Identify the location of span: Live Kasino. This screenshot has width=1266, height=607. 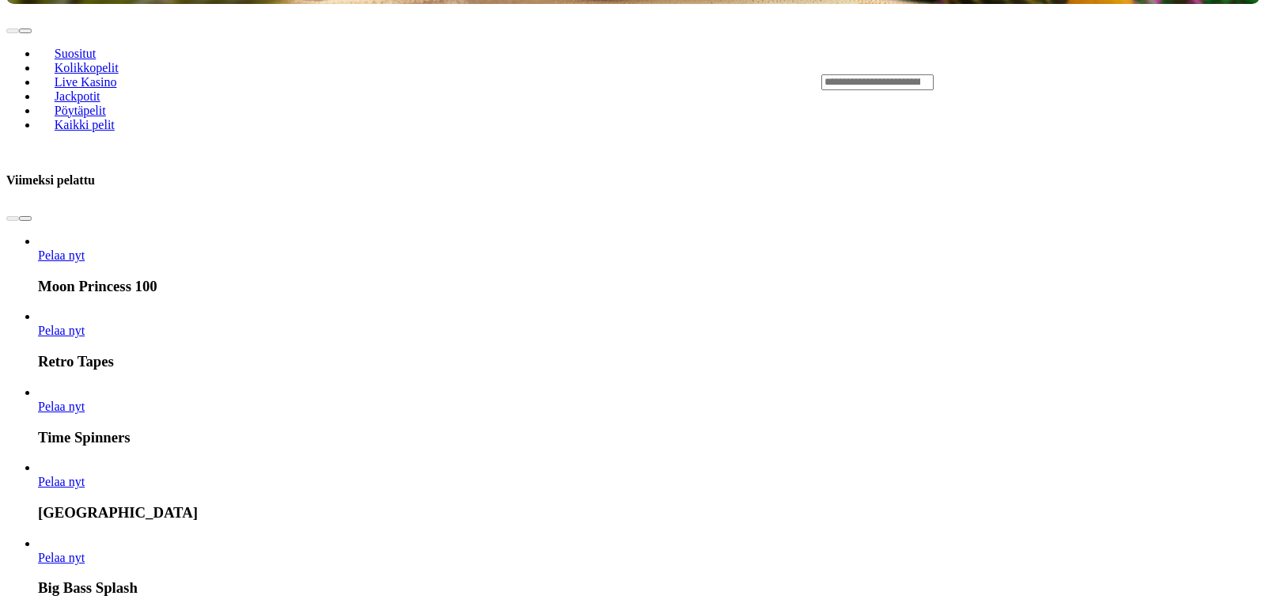
(85, 82).